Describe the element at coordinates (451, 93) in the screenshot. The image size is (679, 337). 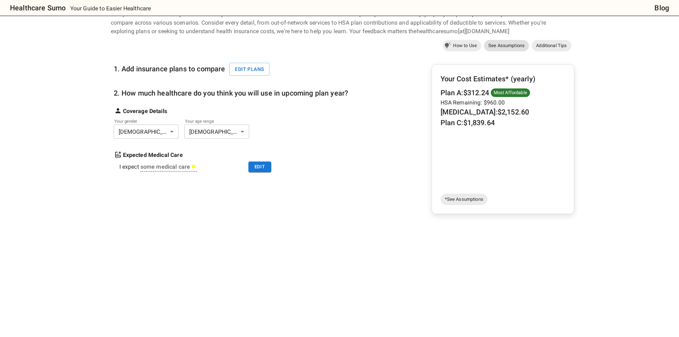
I see `span: Plan A` at that location.